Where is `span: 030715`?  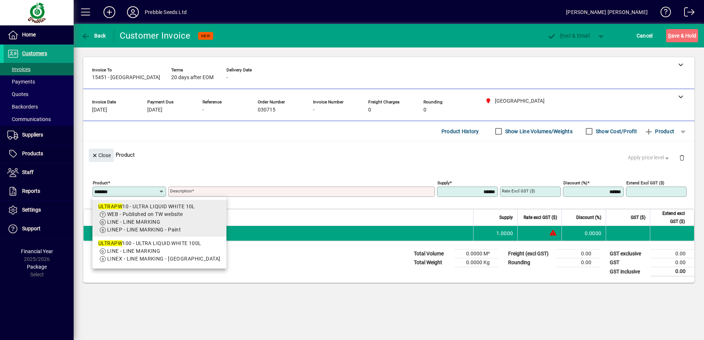 span: 030715 is located at coordinates (267, 110).